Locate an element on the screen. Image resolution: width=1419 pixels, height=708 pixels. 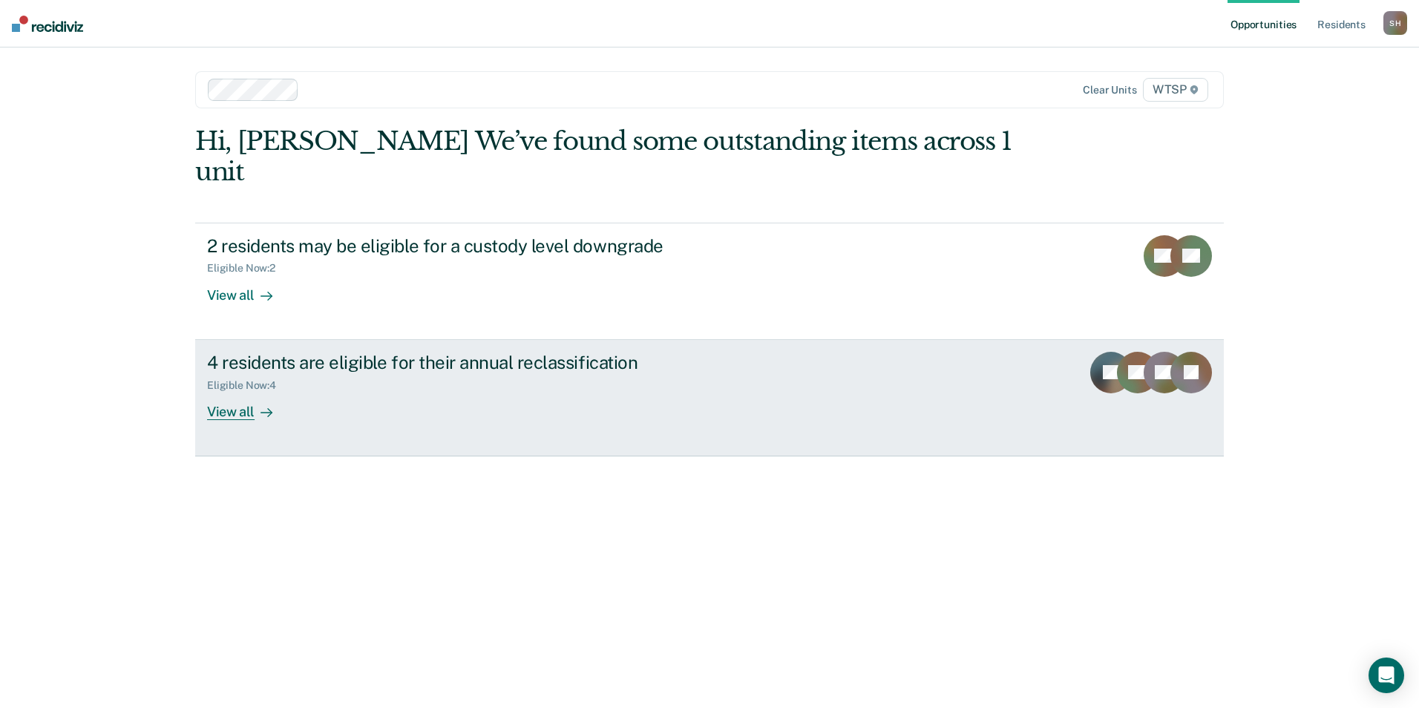
div: Open Intercom Messenger is located at coordinates (1387, 676).